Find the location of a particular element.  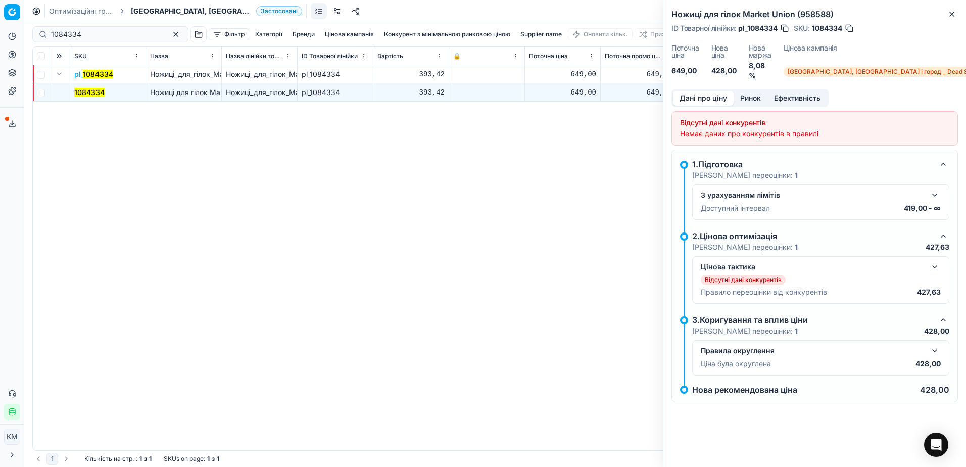

button: pl_1084334 is located at coordinates (94, 74).